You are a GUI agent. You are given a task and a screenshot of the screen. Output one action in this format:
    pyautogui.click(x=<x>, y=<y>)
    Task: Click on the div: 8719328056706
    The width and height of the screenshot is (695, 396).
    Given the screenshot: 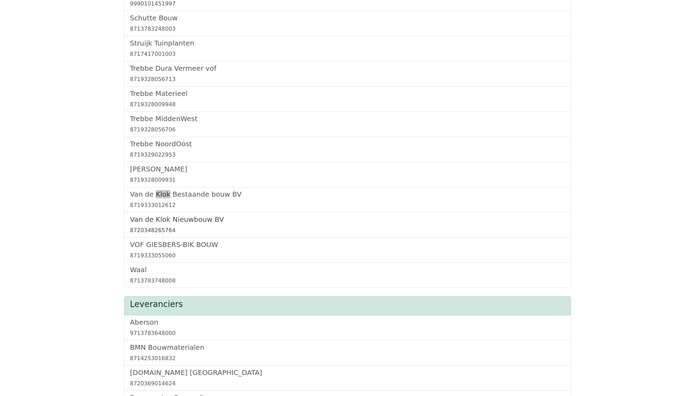 What is the action you would take?
    pyautogui.click(x=348, y=130)
    